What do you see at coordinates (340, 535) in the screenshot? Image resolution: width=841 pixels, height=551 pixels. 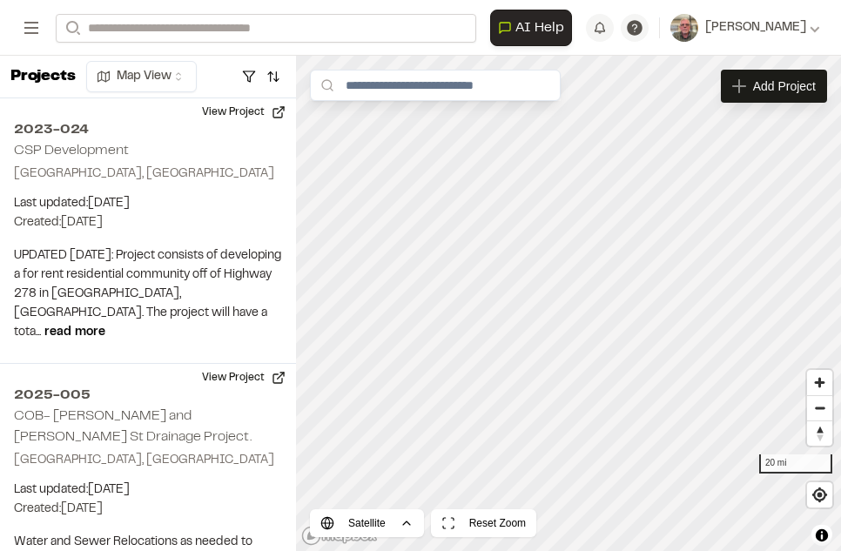 I see `a: Mapbox logo` at bounding box center [340, 535].